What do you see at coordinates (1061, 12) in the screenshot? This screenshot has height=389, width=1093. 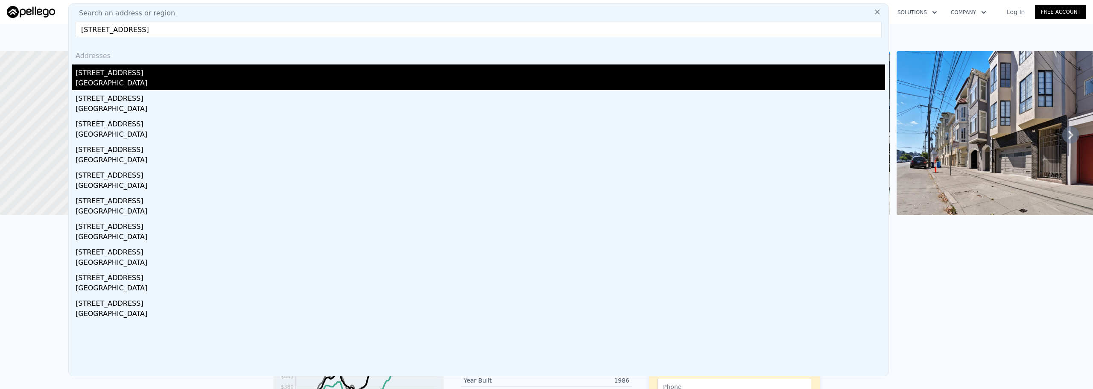 I see `a: Free Account` at bounding box center [1061, 12].